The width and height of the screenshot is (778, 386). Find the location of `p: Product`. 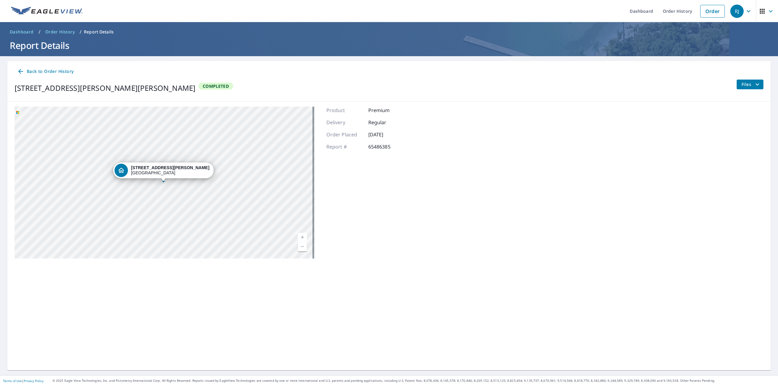

p: Product is located at coordinates (344, 110).